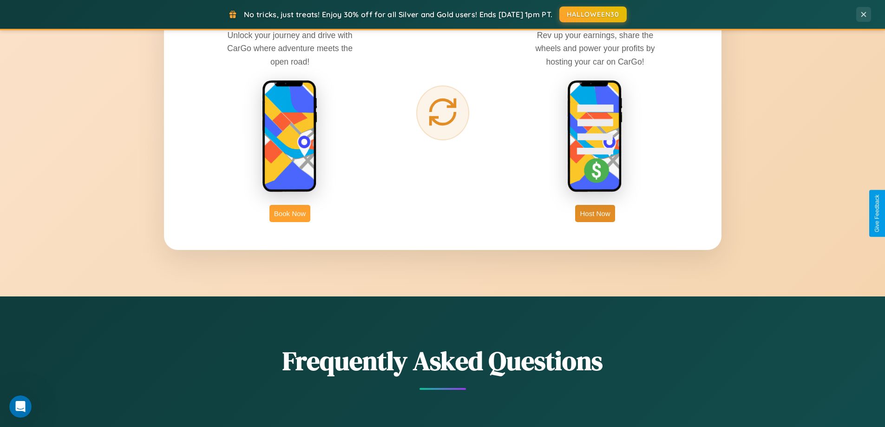  I want to click on p: Rev up your earnings, share the wheels and power your profits by hosting your car on CarGo!, so click(595, 48).